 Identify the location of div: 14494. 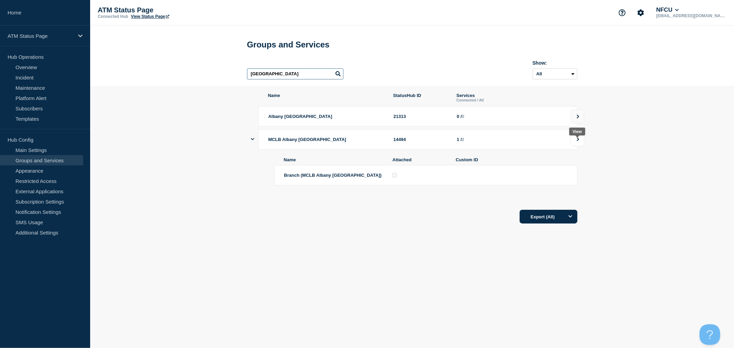
(421, 139).